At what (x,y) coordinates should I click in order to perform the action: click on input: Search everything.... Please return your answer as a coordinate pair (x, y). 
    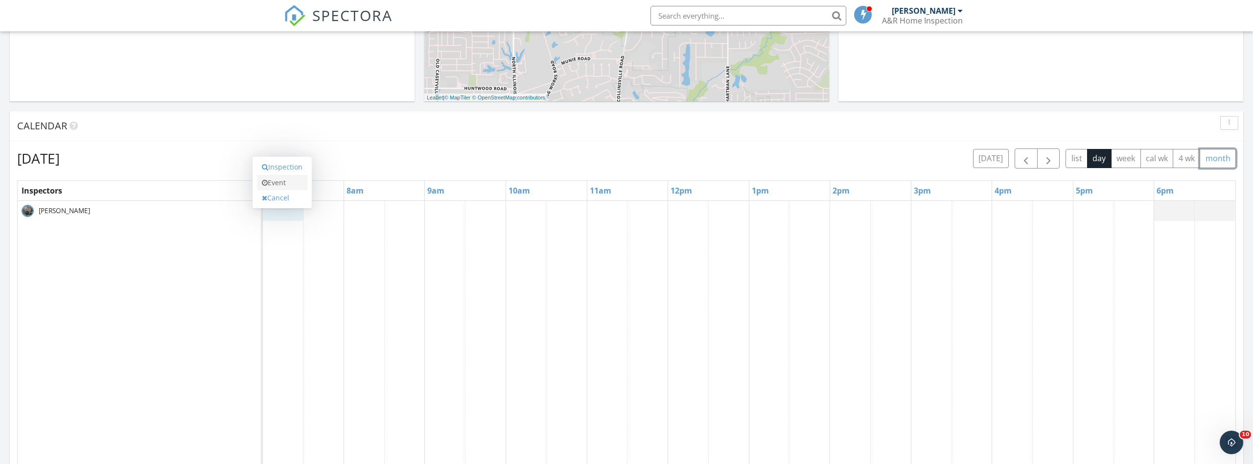
    Looking at the image, I should click on (748, 16).